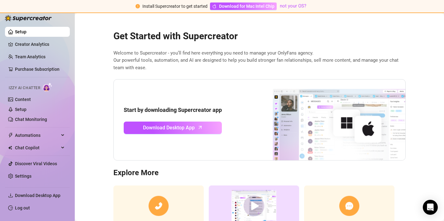 The height and width of the screenshot is (221, 444). What do you see at coordinates (431, 207) in the screenshot?
I see `div: Open Intercom Messenger` at bounding box center [431, 207].